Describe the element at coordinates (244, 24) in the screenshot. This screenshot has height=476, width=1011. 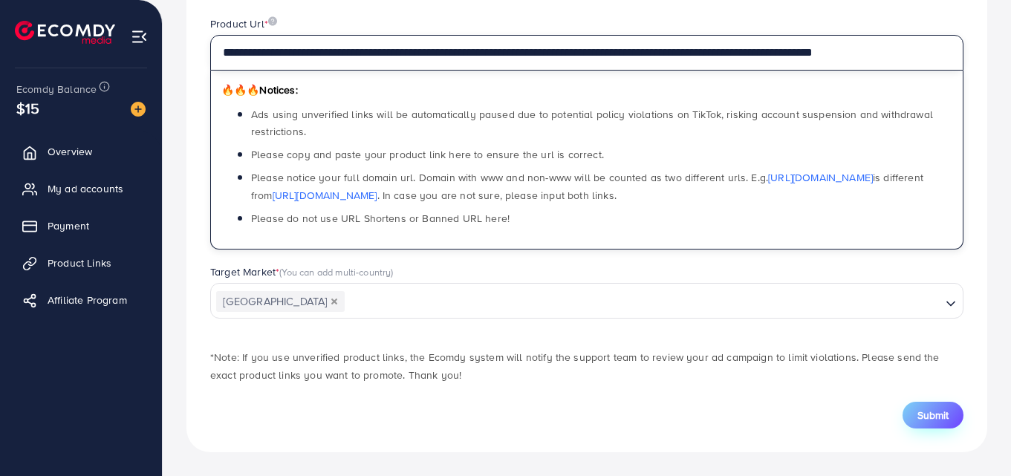
I see `label: Product Url` at that location.